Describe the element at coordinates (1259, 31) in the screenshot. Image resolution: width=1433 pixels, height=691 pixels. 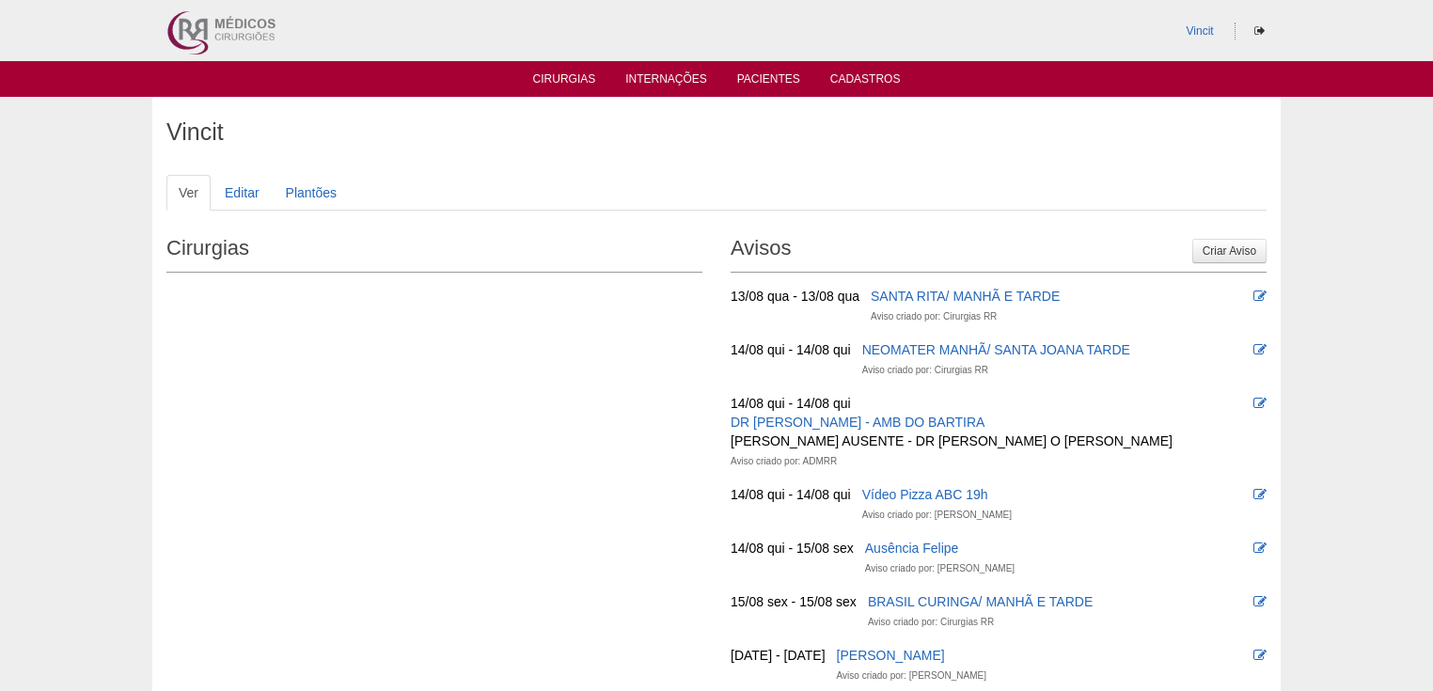
I see `i: Sair` at that location.